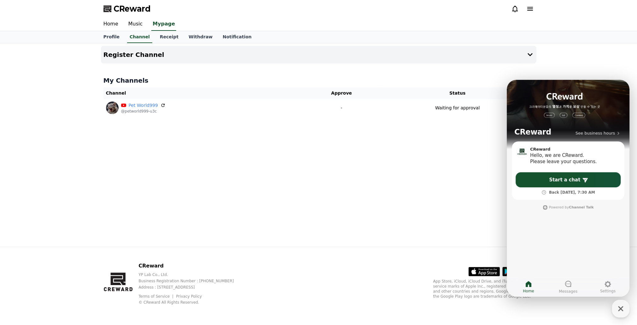 The width and height of the screenshot is (637, 325). What do you see at coordinates (189, 297) in the screenshot?
I see `a: Privacy Policy` at bounding box center [189, 297].